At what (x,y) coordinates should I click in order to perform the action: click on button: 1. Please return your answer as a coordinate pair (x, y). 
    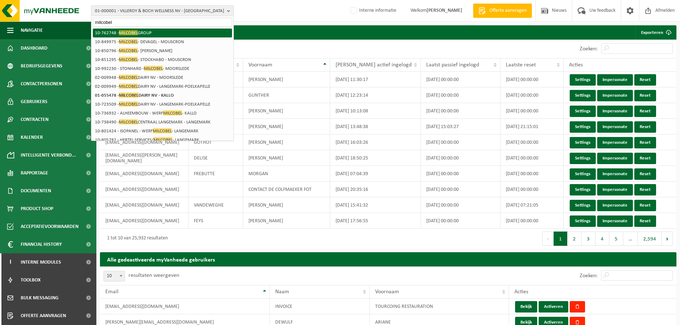
    Looking at the image, I should click on (560, 239).